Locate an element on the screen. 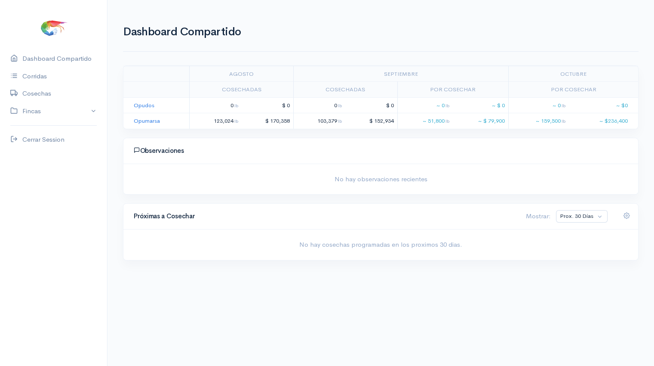 The width and height of the screenshot is (654, 366). td: ~ $ 79,900 is located at coordinates (480, 121).